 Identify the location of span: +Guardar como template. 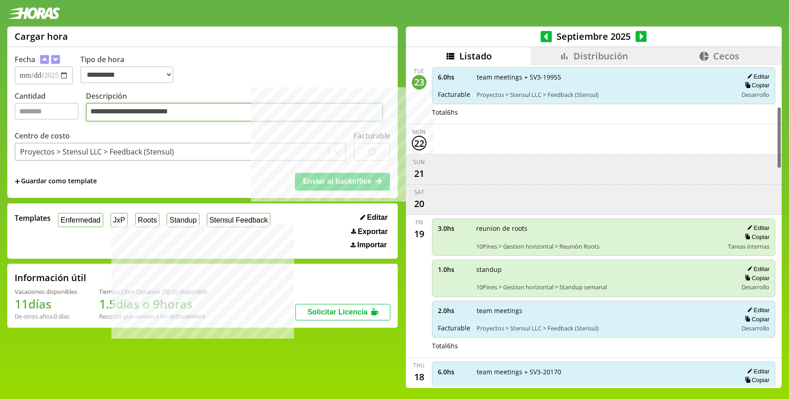
(56, 181).